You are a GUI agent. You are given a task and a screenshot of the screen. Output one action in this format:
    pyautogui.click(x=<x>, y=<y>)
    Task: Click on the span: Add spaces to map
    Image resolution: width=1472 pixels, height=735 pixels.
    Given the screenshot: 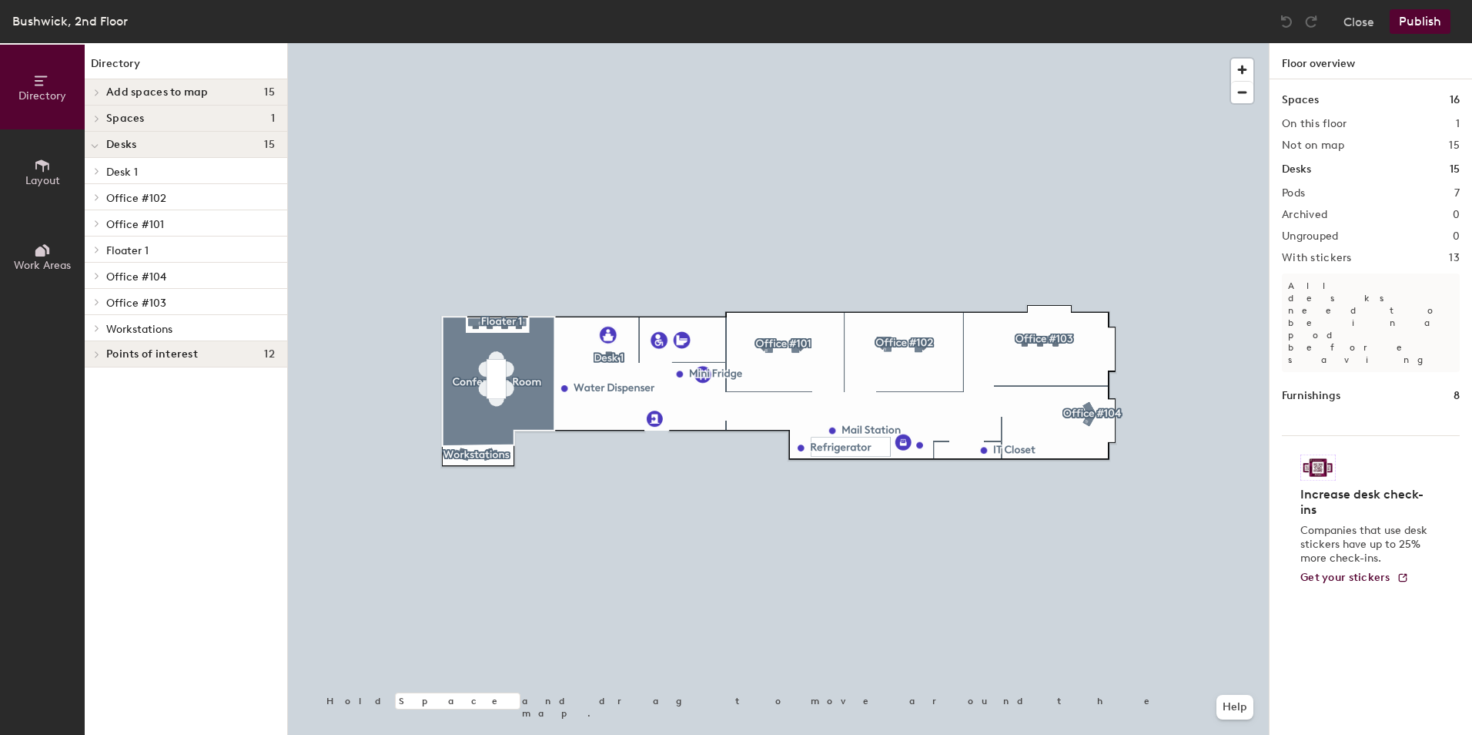 What is the action you would take?
    pyautogui.click(x=157, y=92)
    